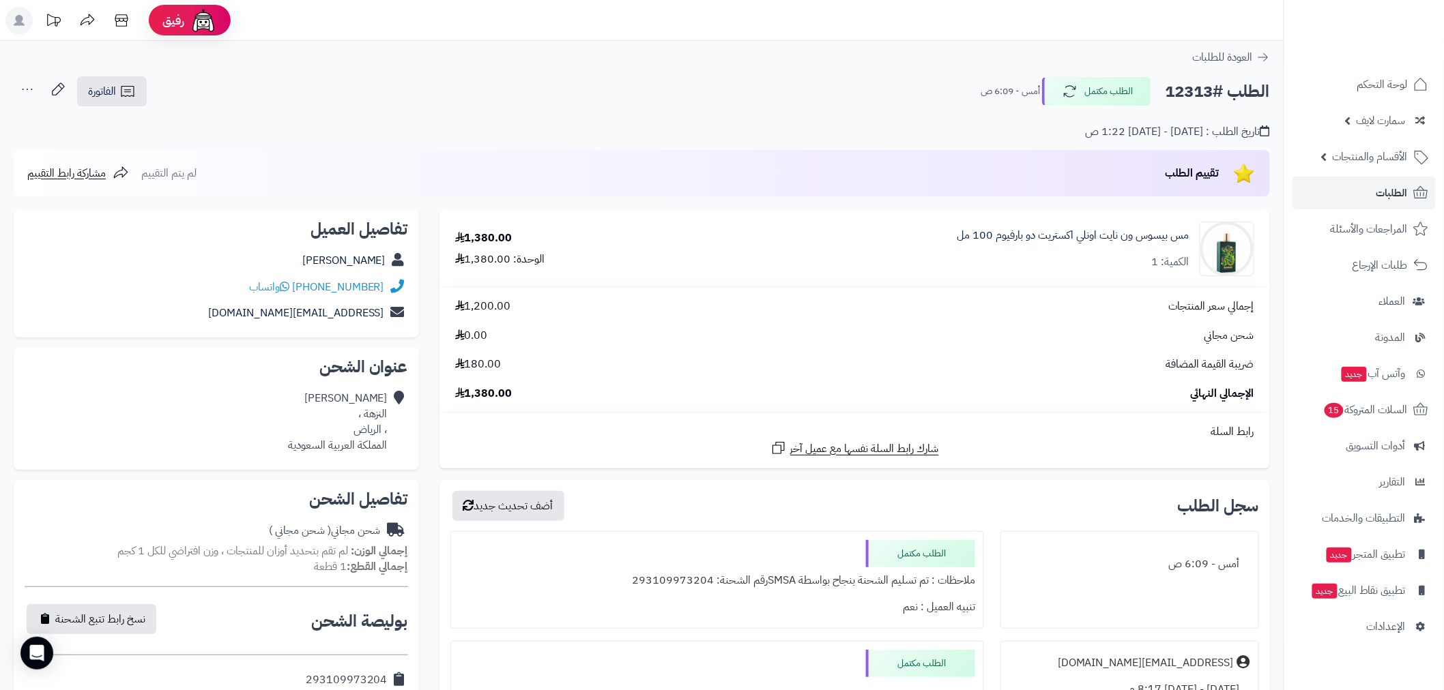 The width and height of the screenshot is (1444, 690). What do you see at coordinates (1391, 338) in the screenshot?
I see `span: المدونة` at bounding box center [1391, 338].